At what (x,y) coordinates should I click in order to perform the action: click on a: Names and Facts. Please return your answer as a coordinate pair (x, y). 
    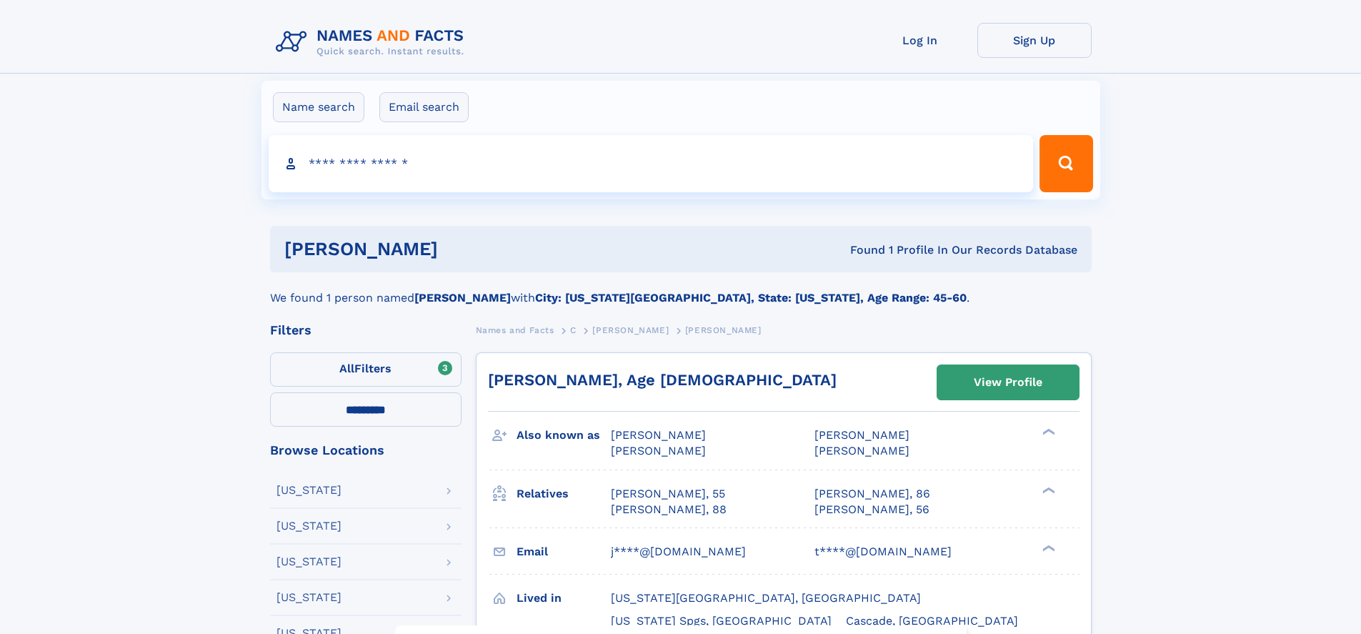
    Looking at the image, I should click on (515, 329).